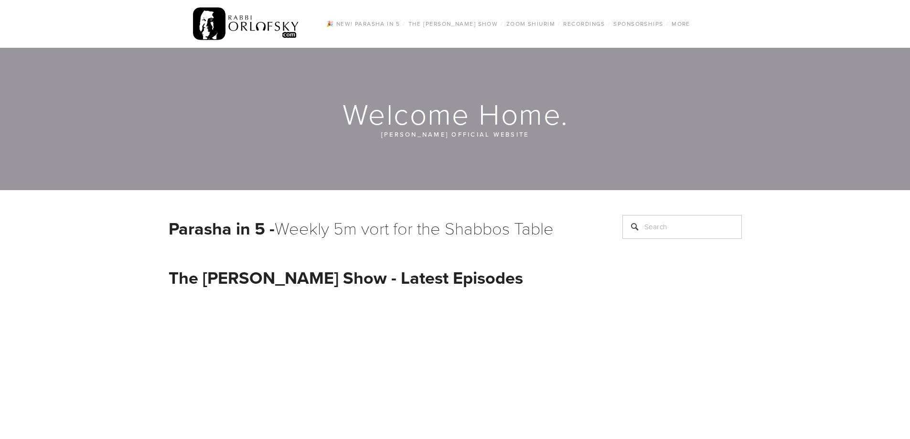 The image size is (910, 439). Describe the element at coordinates (456, 114) in the screenshot. I see `h1: Welcome Home.` at that location.